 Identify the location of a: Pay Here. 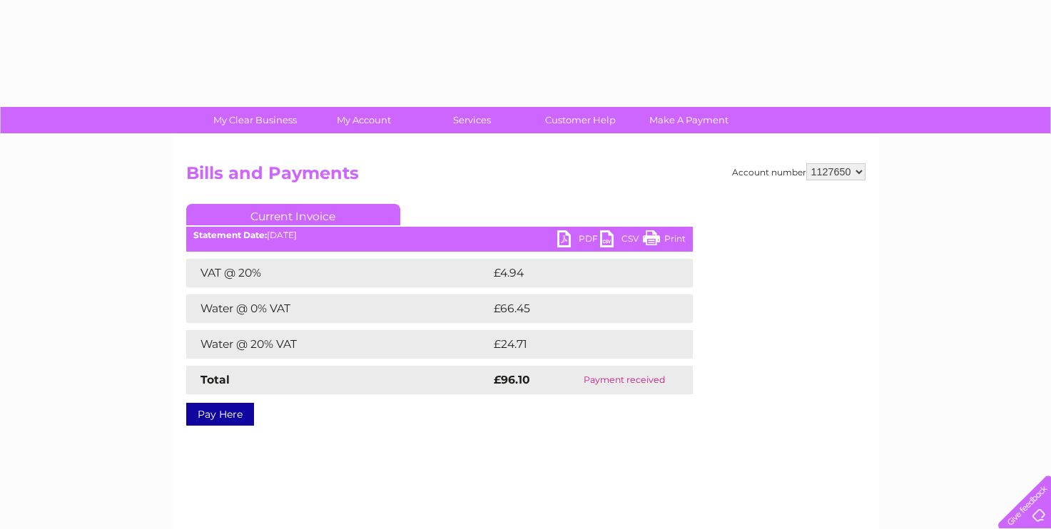
(220, 415).